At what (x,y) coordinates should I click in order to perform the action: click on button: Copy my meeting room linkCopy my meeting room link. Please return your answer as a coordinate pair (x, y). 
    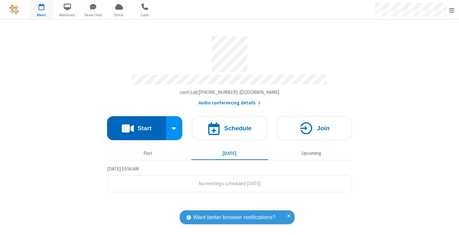
    Looking at the image, I should click on (229, 92).